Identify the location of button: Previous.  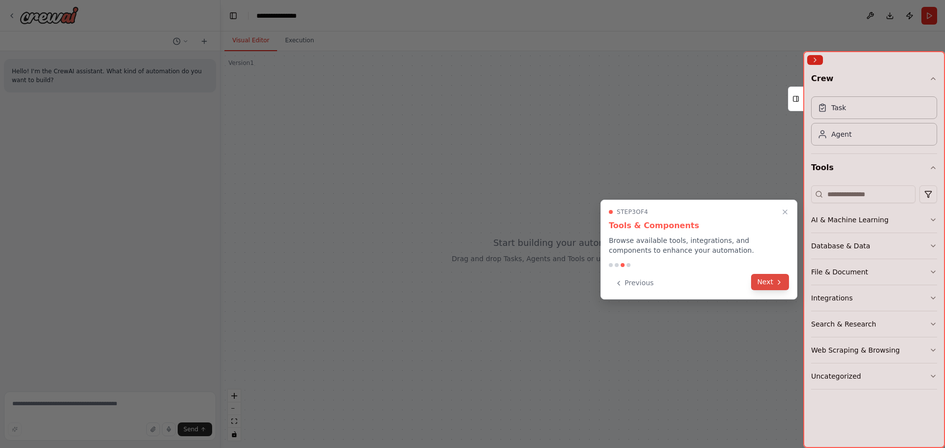
(634, 283).